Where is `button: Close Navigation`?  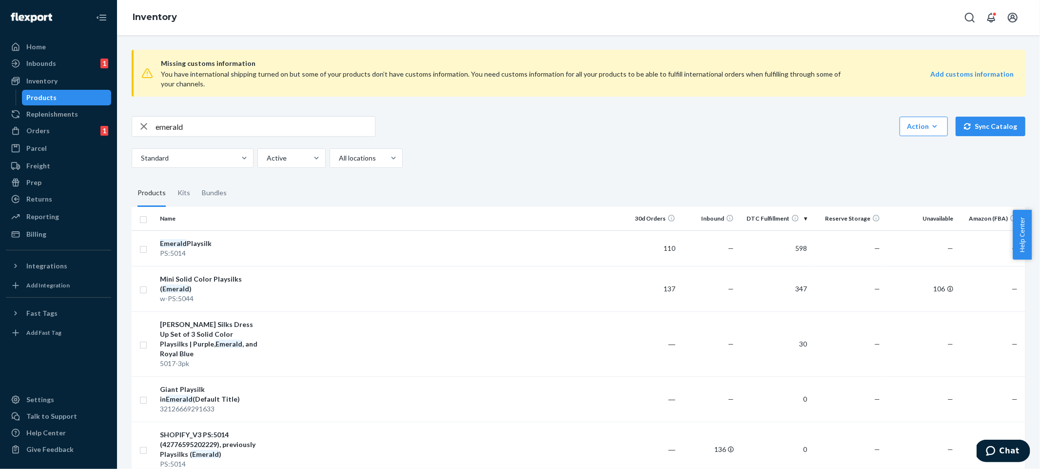 button: Close Navigation is located at coordinates (101, 18).